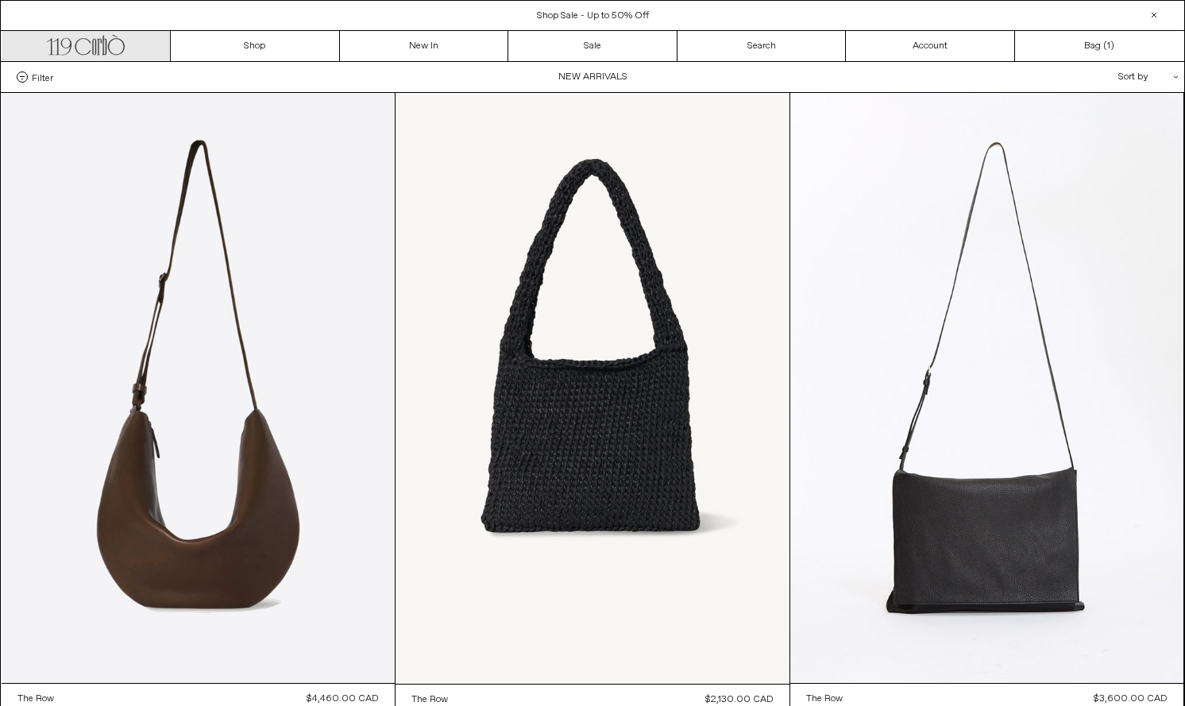 The image size is (1185, 706). What do you see at coordinates (1109, 46) in the screenshot?
I see `span: 1` at bounding box center [1109, 46].